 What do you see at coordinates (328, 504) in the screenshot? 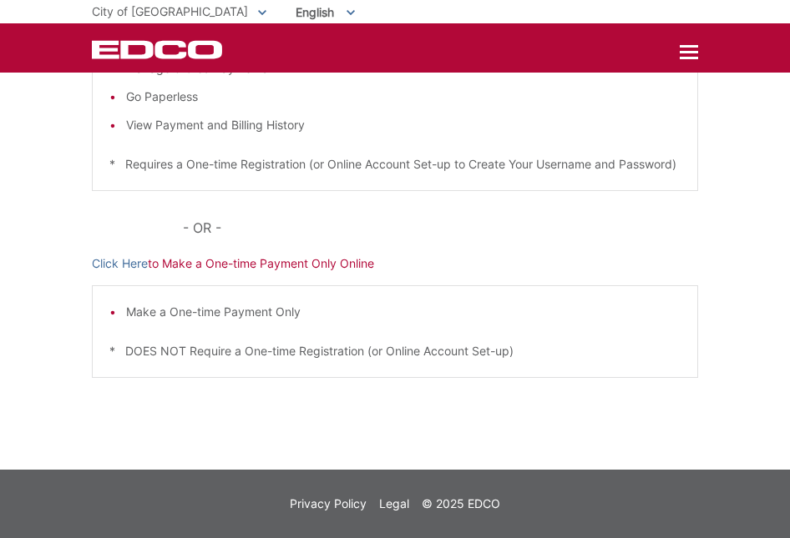
I see `a: Privacy Policy` at bounding box center [328, 504].